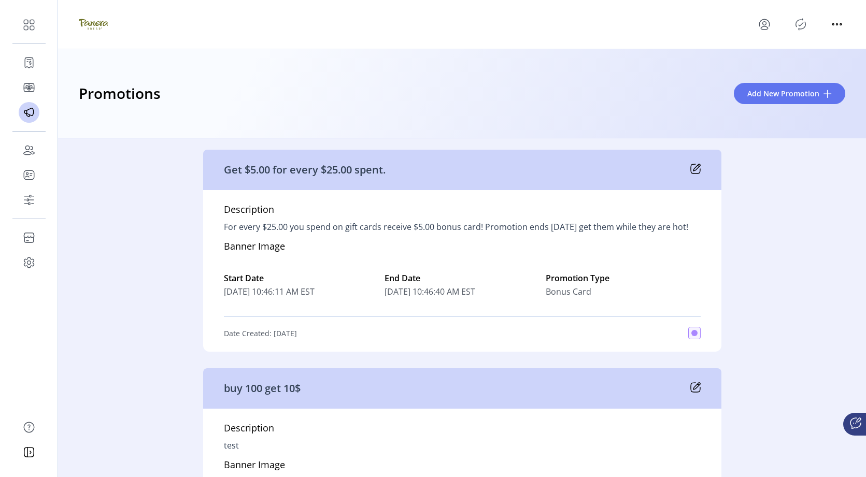  What do you see at coordinates (301, 278) in the screenshot?
I see `label: Start Date` at bounding box center [301, 278].